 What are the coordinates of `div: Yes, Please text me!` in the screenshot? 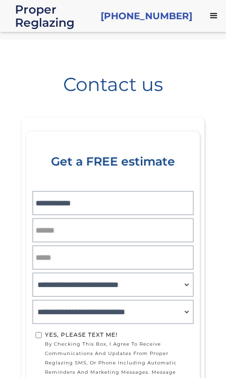 It's located at (118, 335).